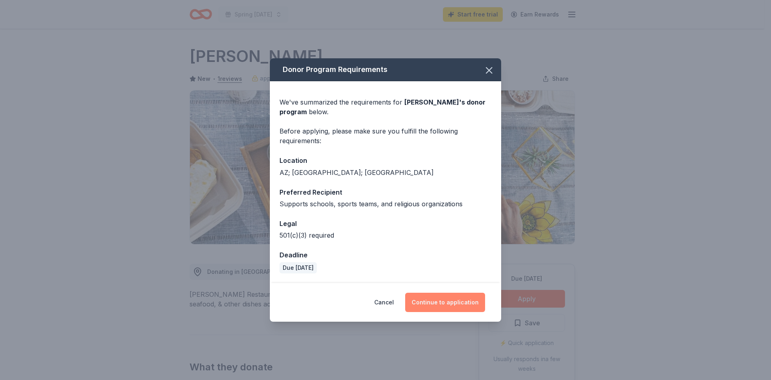 This screenshot has height=380, width=771. Describe the element at coordinates (386, 160) in the screenshot. I see `div: Location` at that location.